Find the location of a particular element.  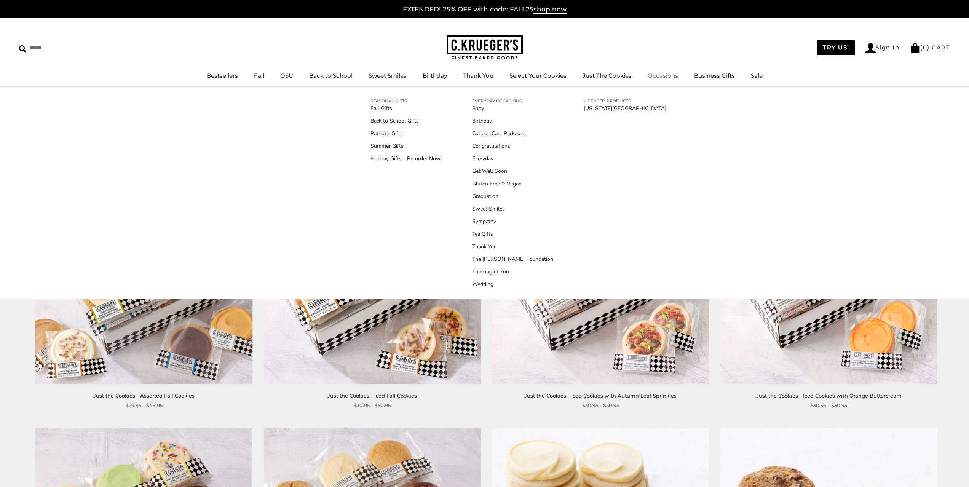

a: Wedding is located at coordinates (512, 284).